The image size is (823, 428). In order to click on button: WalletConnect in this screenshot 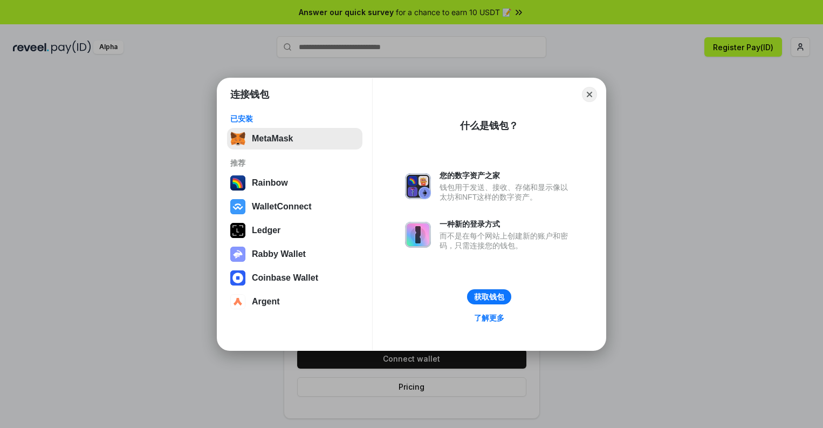, I will do `click(294, 207)`.